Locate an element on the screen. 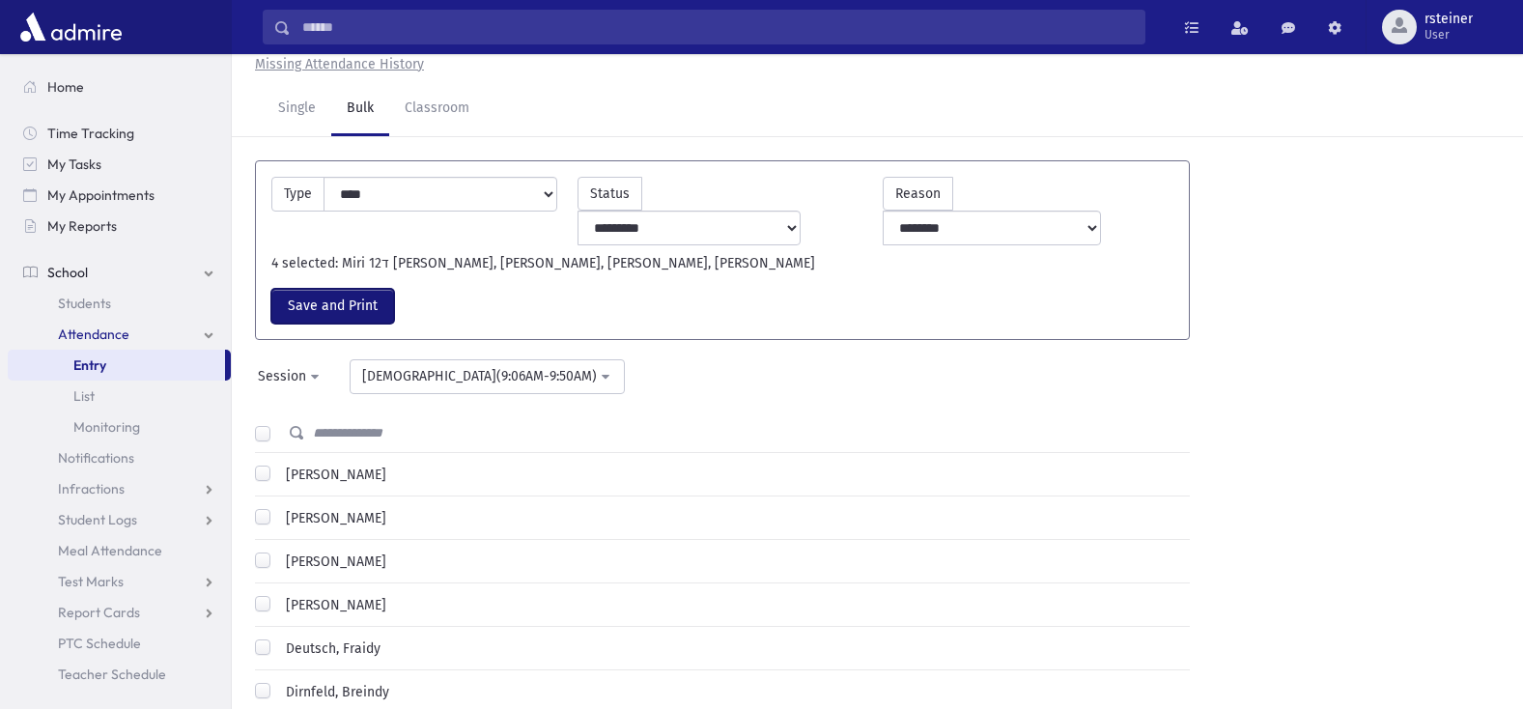 This screenshot has height=709, width=1523. label: Reason is located at coordinates (918, 193).